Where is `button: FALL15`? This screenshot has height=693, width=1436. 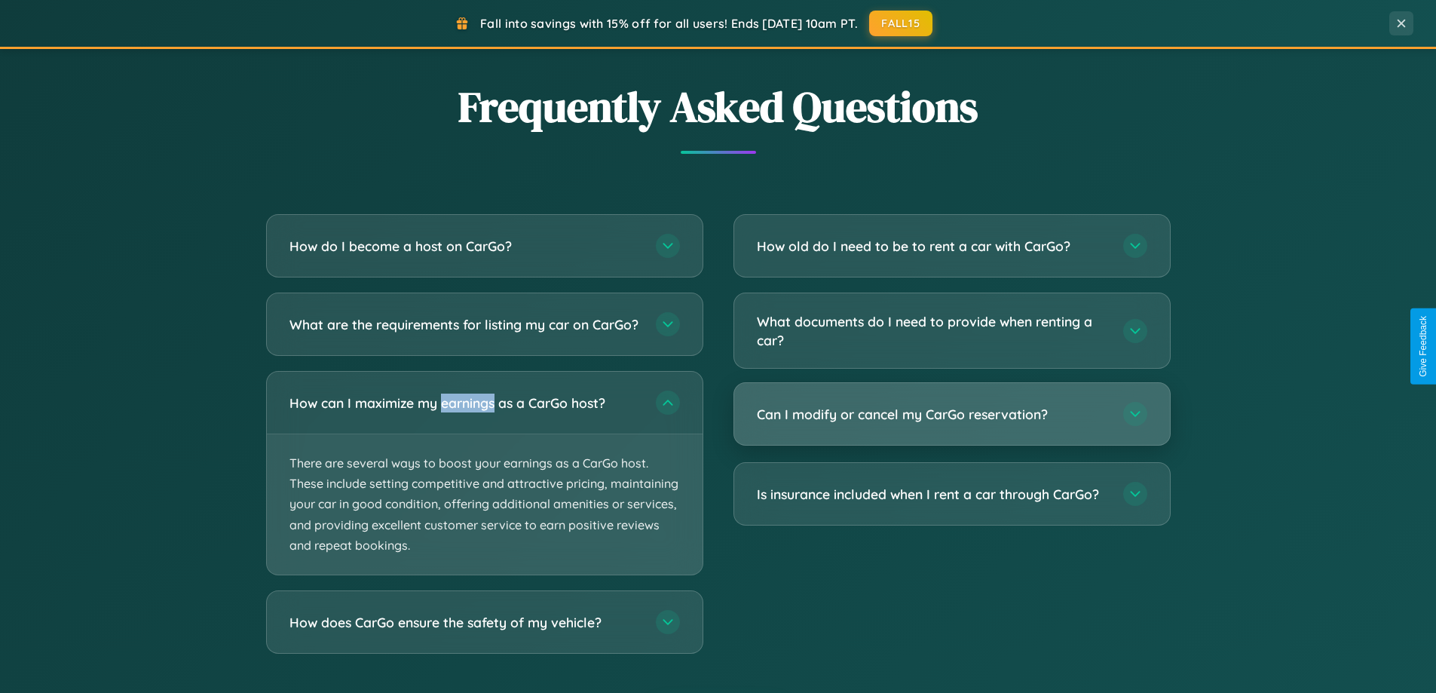
button: FALL15 is located at coordinates (901, 23).